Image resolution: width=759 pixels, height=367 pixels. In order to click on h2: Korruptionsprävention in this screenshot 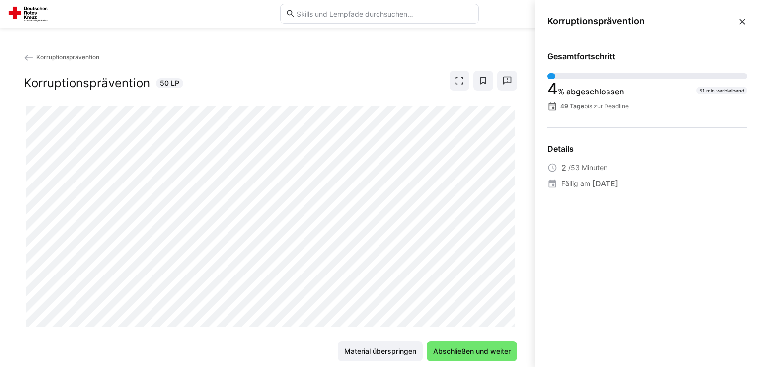, I will do `click(87, 83)`.